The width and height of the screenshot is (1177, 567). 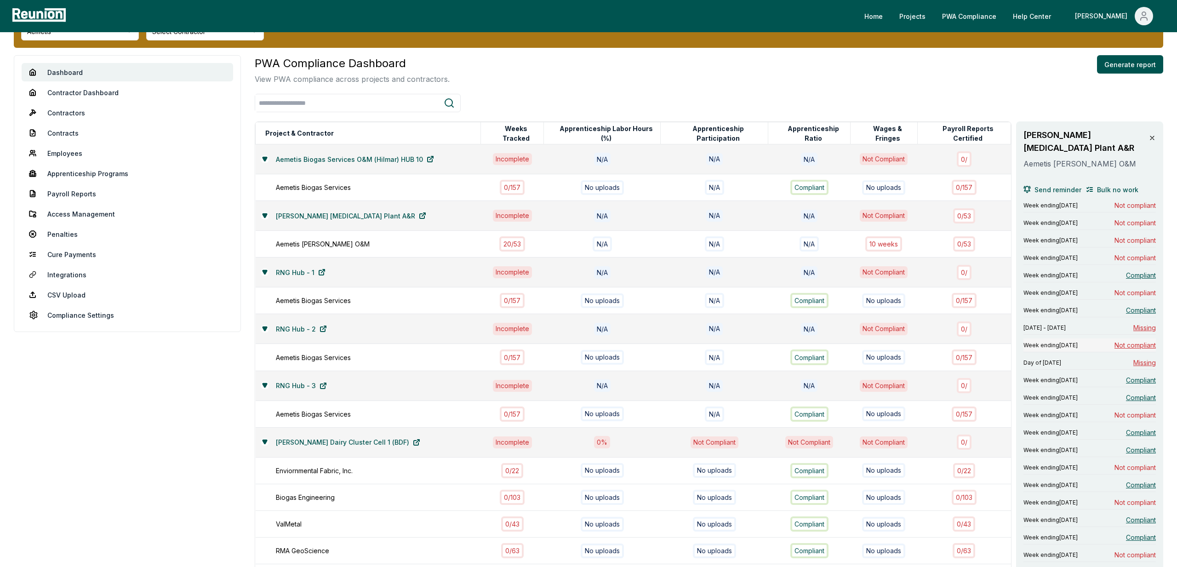 What do you see at coordinates (888, 133) in the screenshot?
I see `button: Wages & Fringes` at bounding box center [888, 133].